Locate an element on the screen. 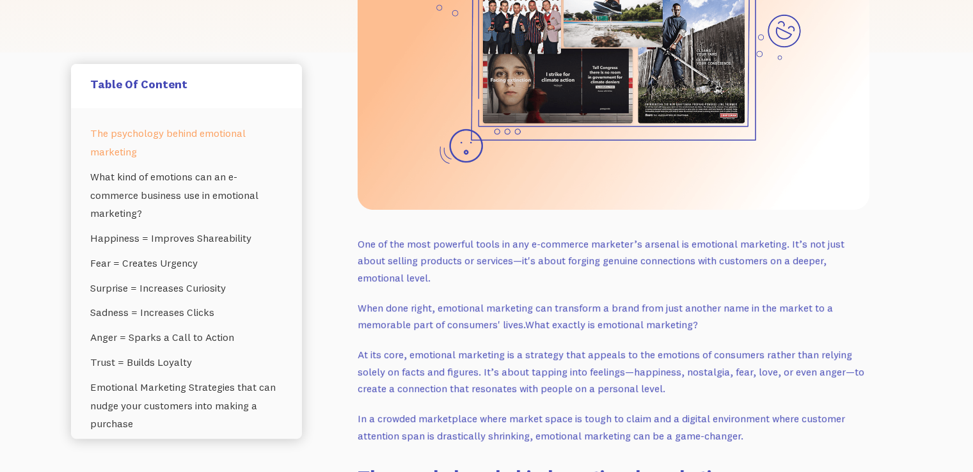  a: Sadness = Increases Clicks is located at coordinates (186, 313).